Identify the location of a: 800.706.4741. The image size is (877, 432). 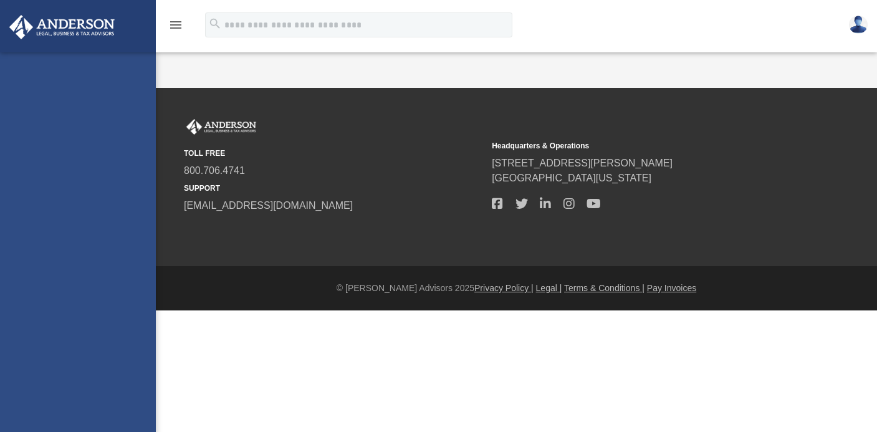
(215, 170).